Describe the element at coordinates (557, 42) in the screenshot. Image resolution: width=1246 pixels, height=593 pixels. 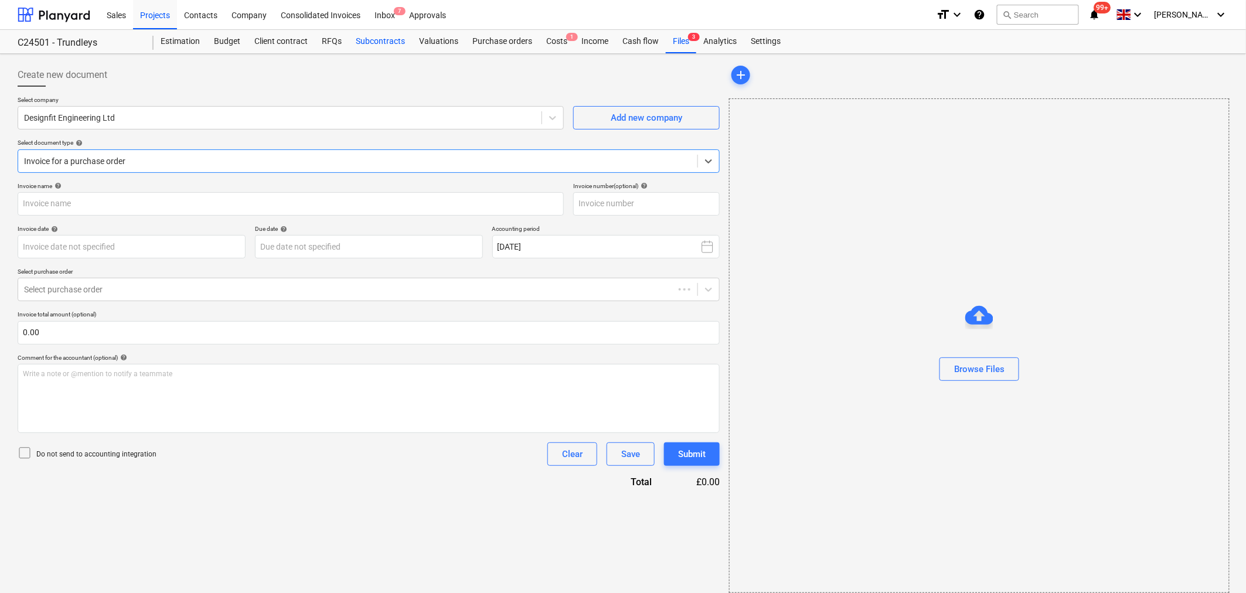
I see `a: Costs1` at that location.